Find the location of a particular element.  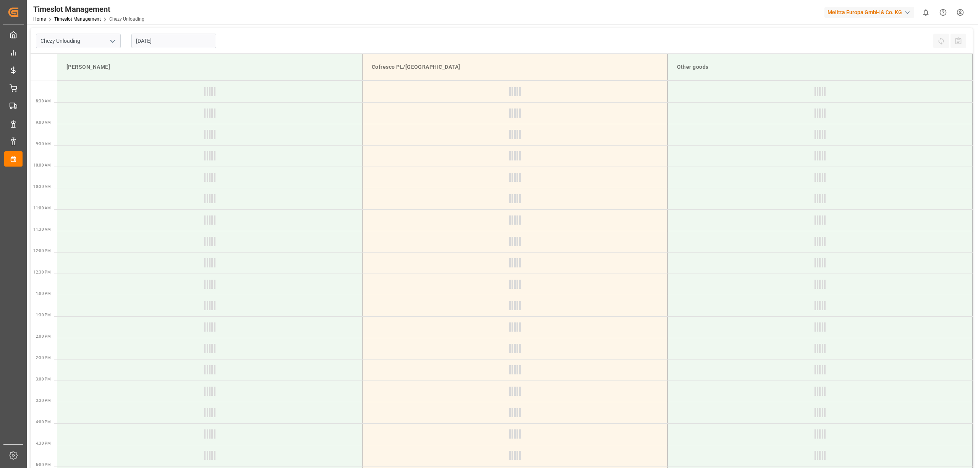

button: Help Center is located at coordinates (943, 12).